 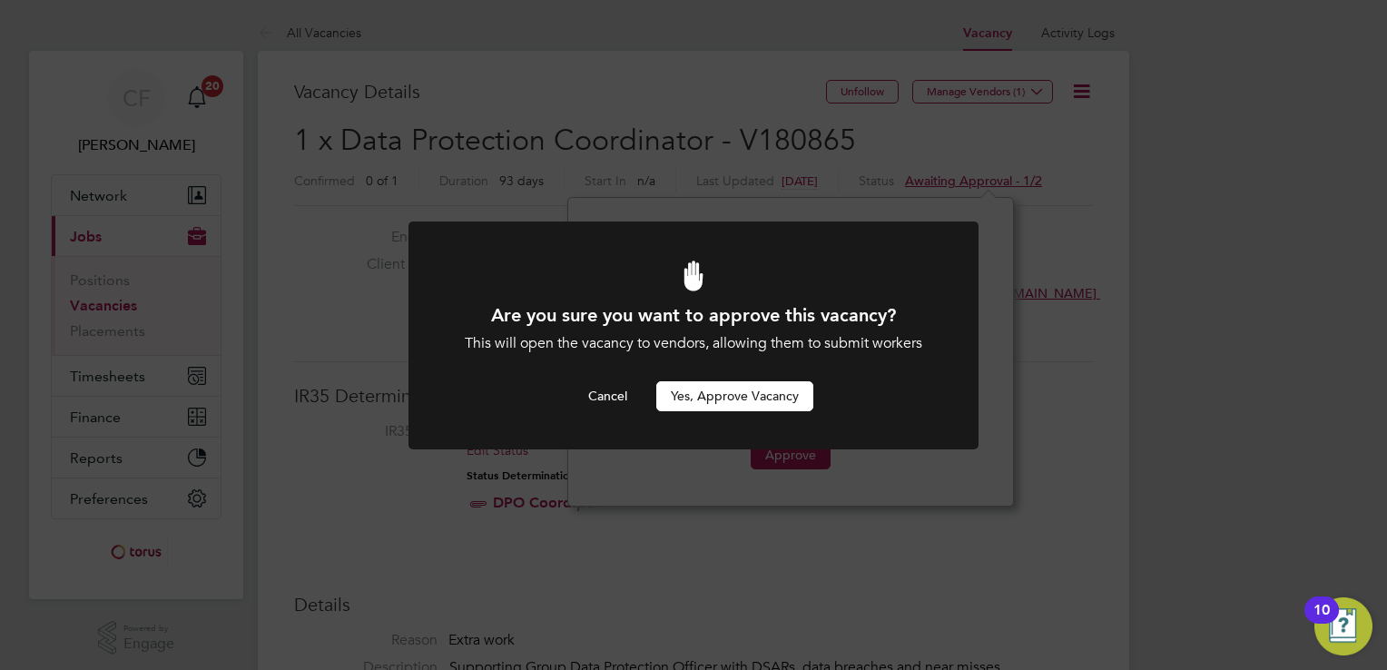 I want to click on button: Open Resource Center, 10 new notifications, so click(x=1344, y=626).